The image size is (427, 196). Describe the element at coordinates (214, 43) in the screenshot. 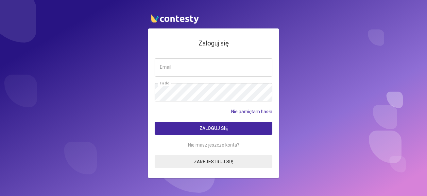

I see `h4: Zaloguj się` at that location.